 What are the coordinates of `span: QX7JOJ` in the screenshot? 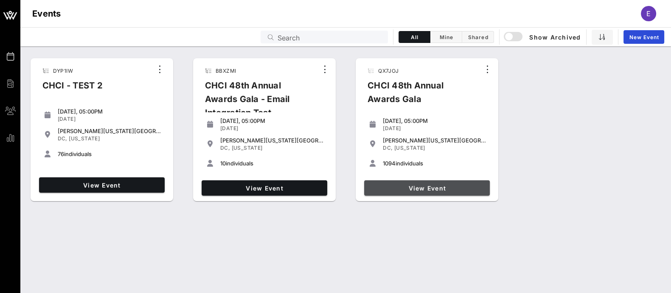 It's located at (389, 70).